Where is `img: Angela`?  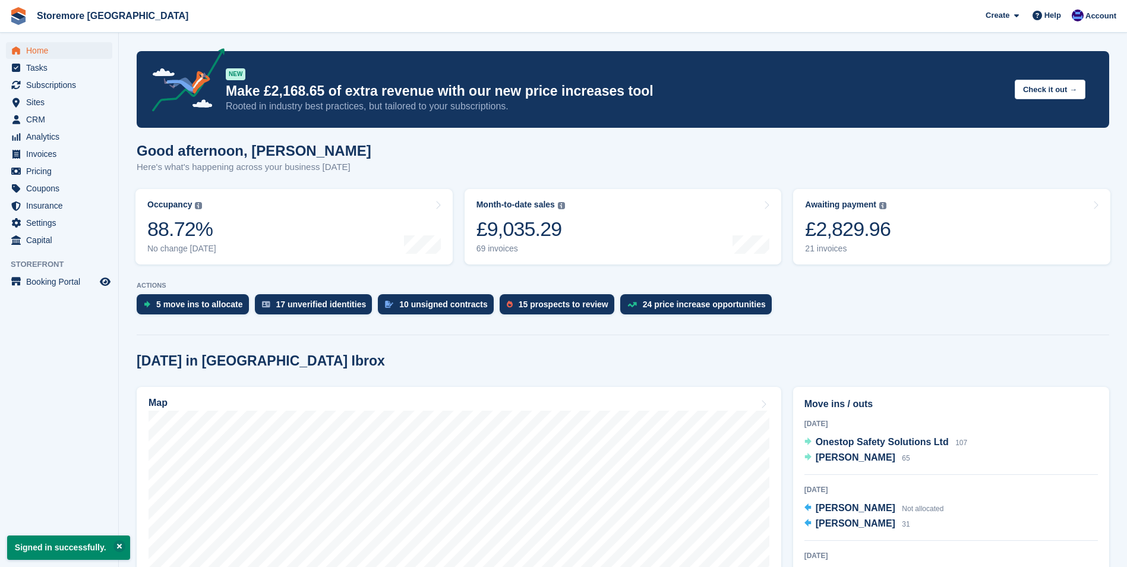 img: Angela is located at coordinates (1078, 15).